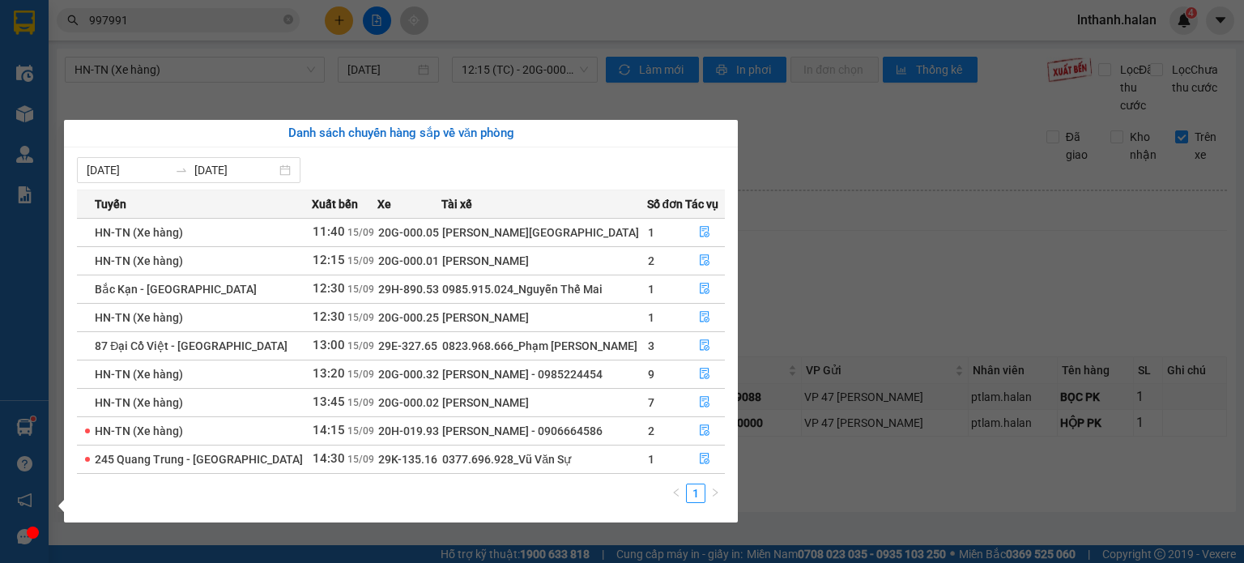 The width and height of the screenshot is (1244, 563). Describe the element at coordinates (715, 493) in the screenshot. I see `li: Next Page` at that location.